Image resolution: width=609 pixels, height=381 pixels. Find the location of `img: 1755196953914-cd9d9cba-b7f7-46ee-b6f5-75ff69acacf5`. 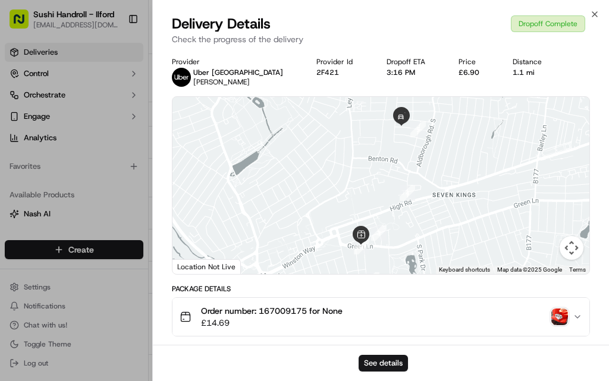

img: 1755196953914-cd9d9cba-b7f7-46ee-b6f5-75ff69acacf5 is located at coordinates (36, 124).